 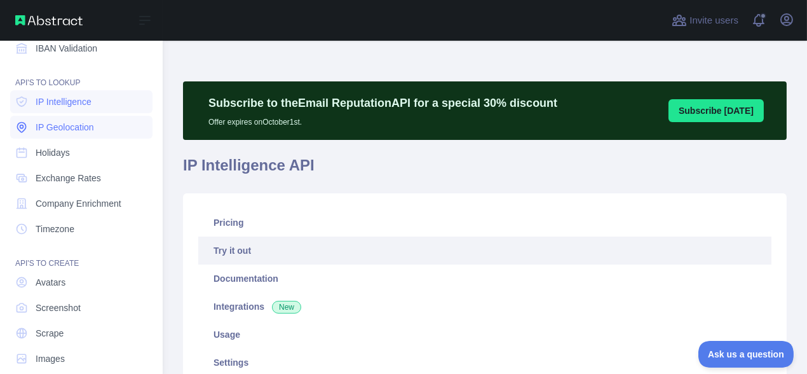 What do you see at coordinates (64, 102) in the screenshot?
I see `span: IP Intelligence` at bounding box center [64, 102].